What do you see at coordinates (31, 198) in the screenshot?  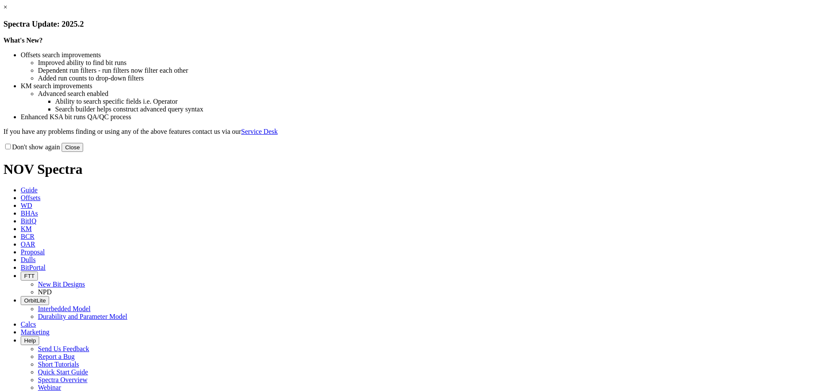 I see `span: Offsets` at bounding box center [31, 198].